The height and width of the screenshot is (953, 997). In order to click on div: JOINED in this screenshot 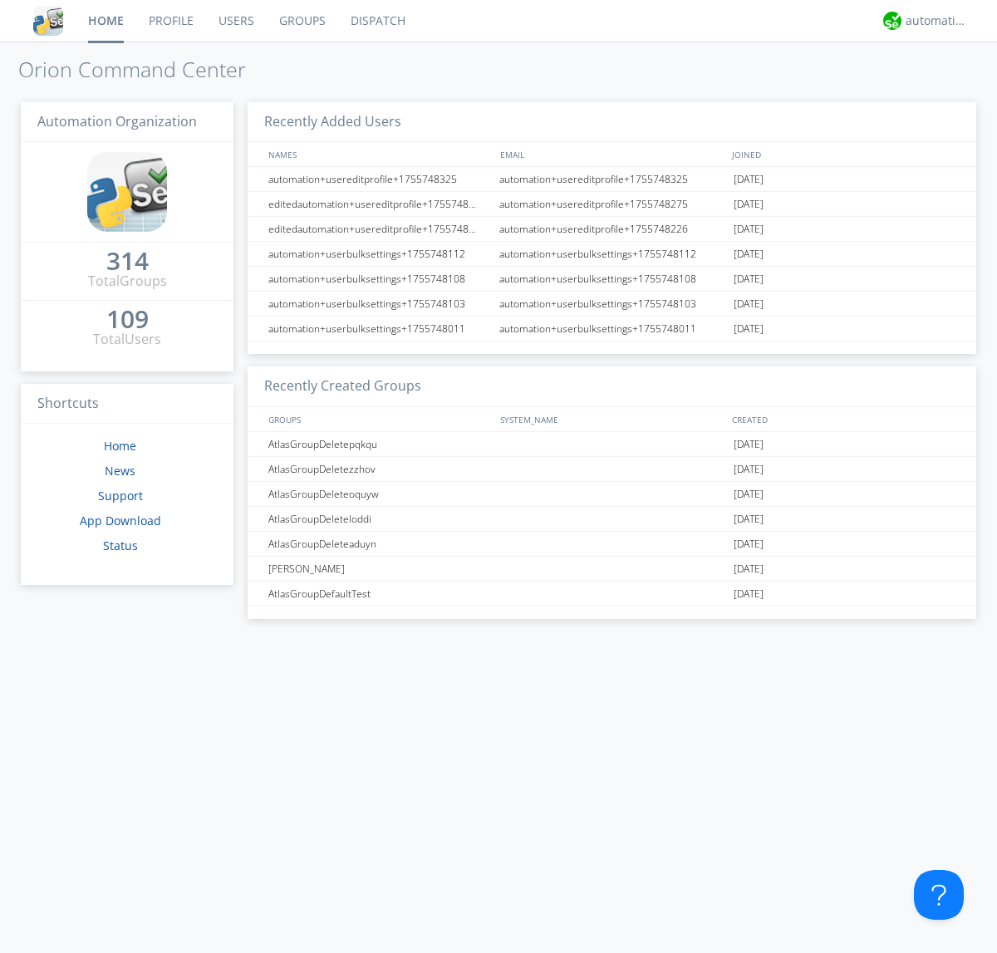, I will do `click(844, 154)`.